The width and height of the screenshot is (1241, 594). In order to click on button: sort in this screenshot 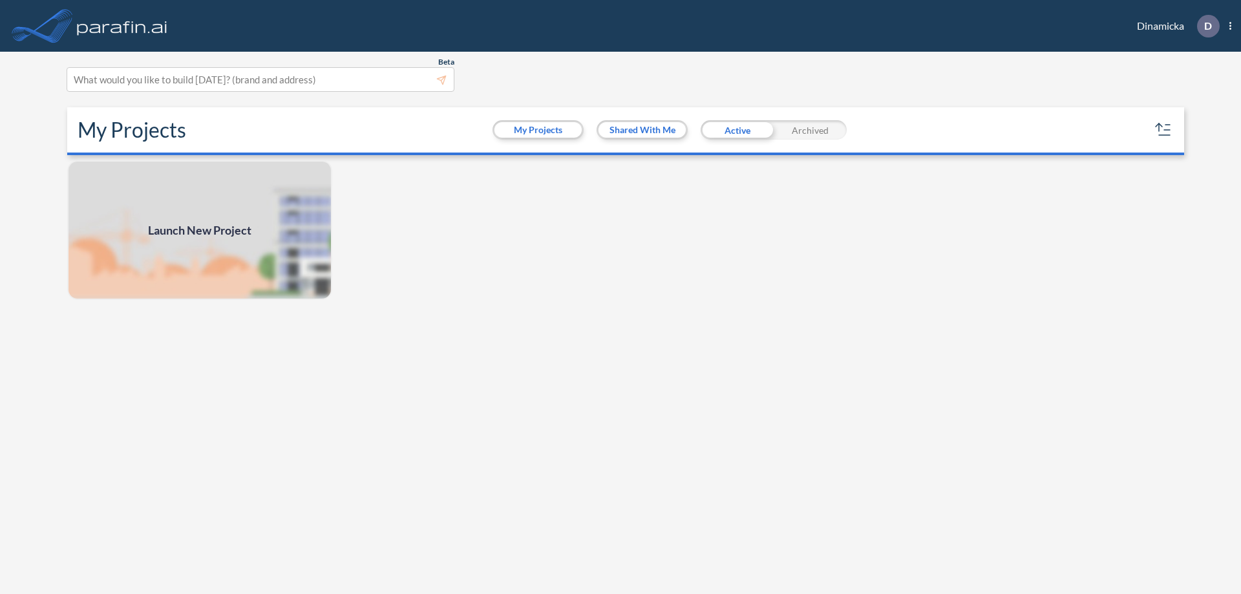, I will do `click(1163, 130)`.